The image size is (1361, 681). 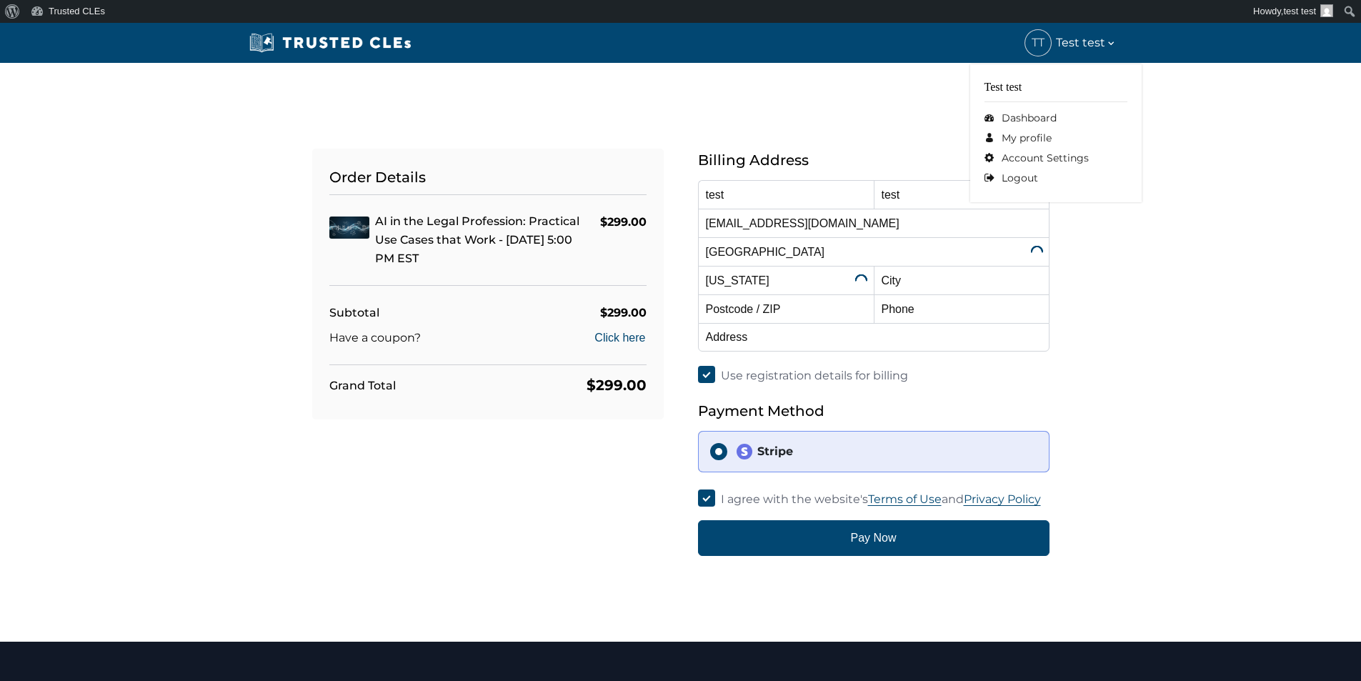 I want to click on span: test test, so click(x=1299, y=11).